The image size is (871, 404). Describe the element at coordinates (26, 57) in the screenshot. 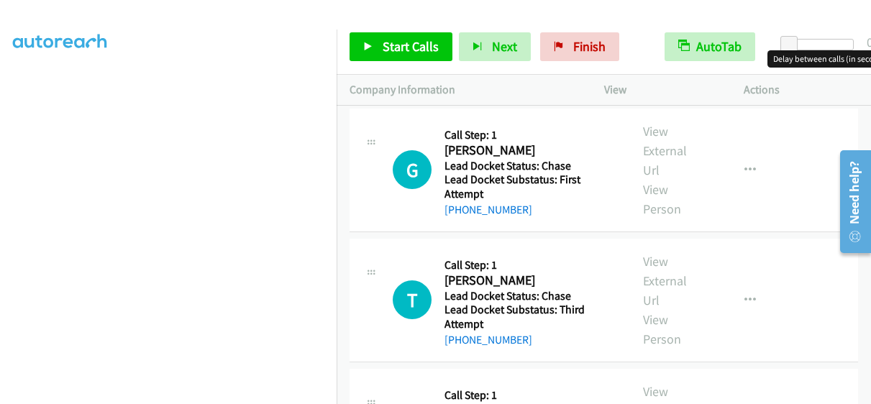

I see `div: Open Resource Center` at that location.